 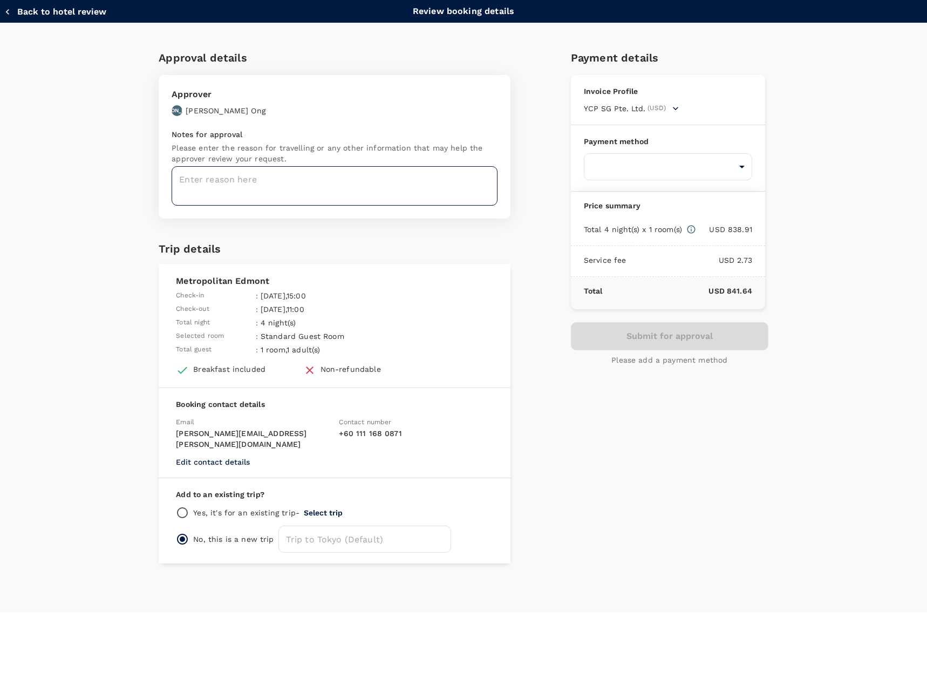 I want to click on p: 4 night(s), so click(x=328, y=323).